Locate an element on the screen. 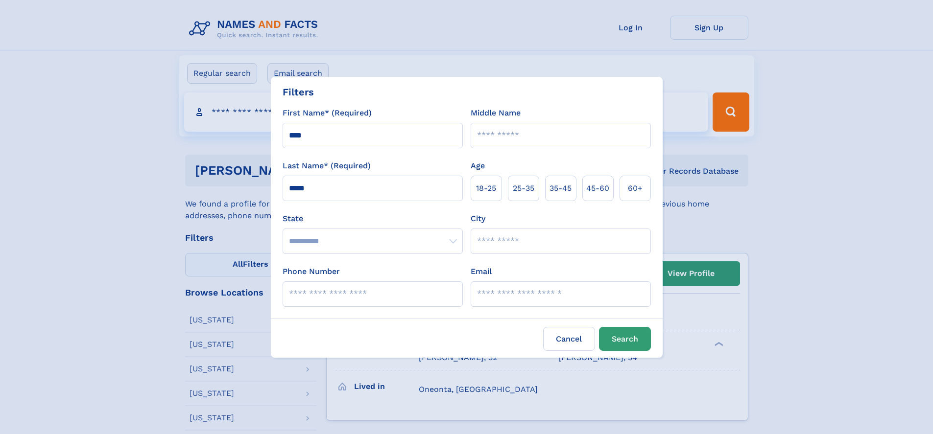  span: 18‑25 is located at coordinates (486, 189).